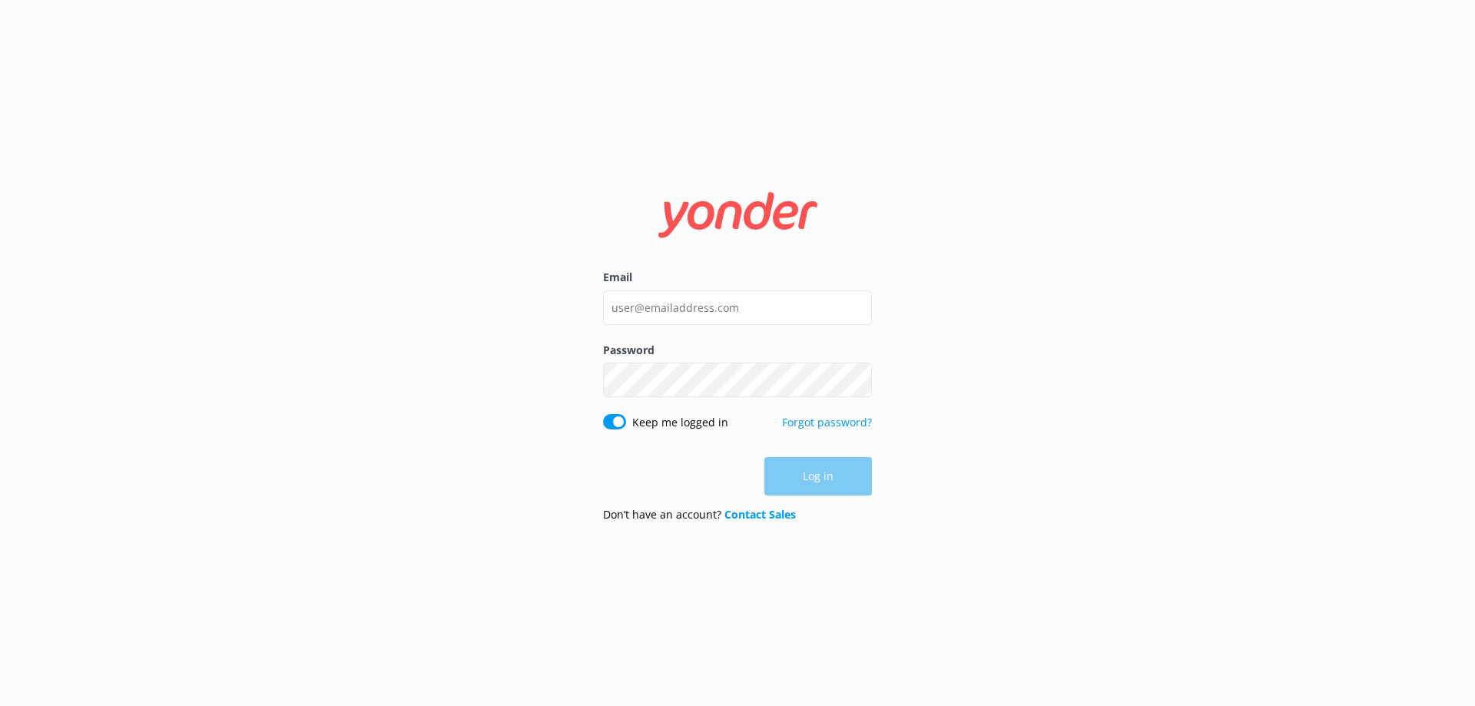 This screenshot has width=1475, height=706. What do you see at coordinates (699, 515) in the screenshot?
I see `p: Don’t have an account?` at bounding box center [699, 515].